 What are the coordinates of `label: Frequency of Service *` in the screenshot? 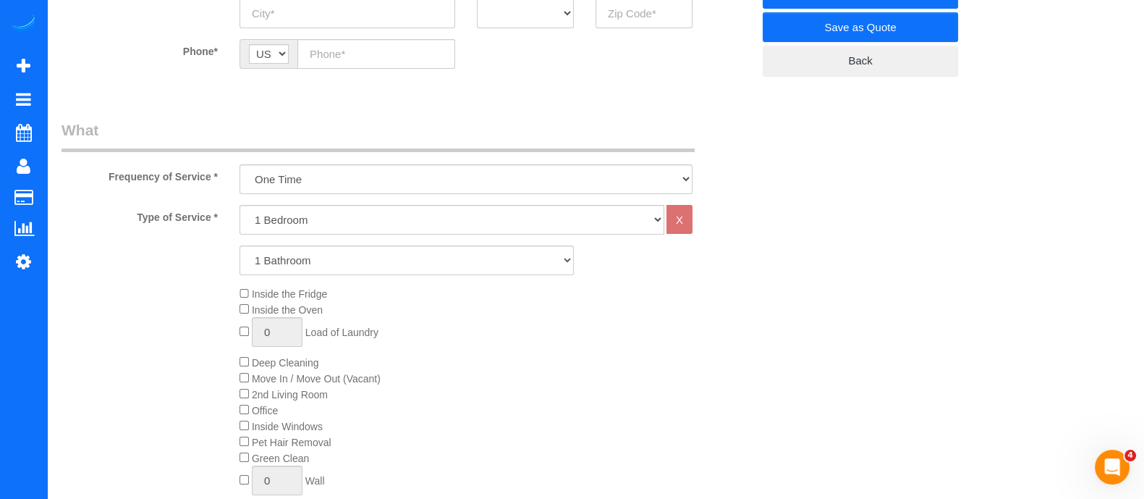 It's located at (140, 174).